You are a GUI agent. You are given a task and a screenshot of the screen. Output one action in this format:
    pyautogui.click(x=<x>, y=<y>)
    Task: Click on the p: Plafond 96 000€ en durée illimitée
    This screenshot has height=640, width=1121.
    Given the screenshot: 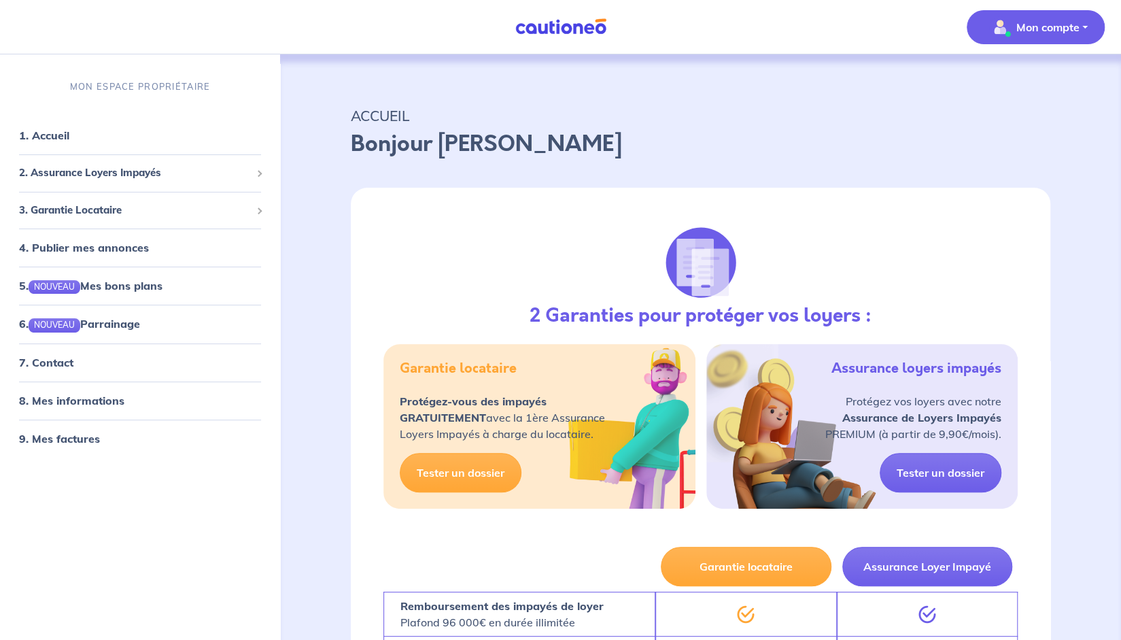 What is the action you would take?
    pyautogui.click(x=502, y=614)
    